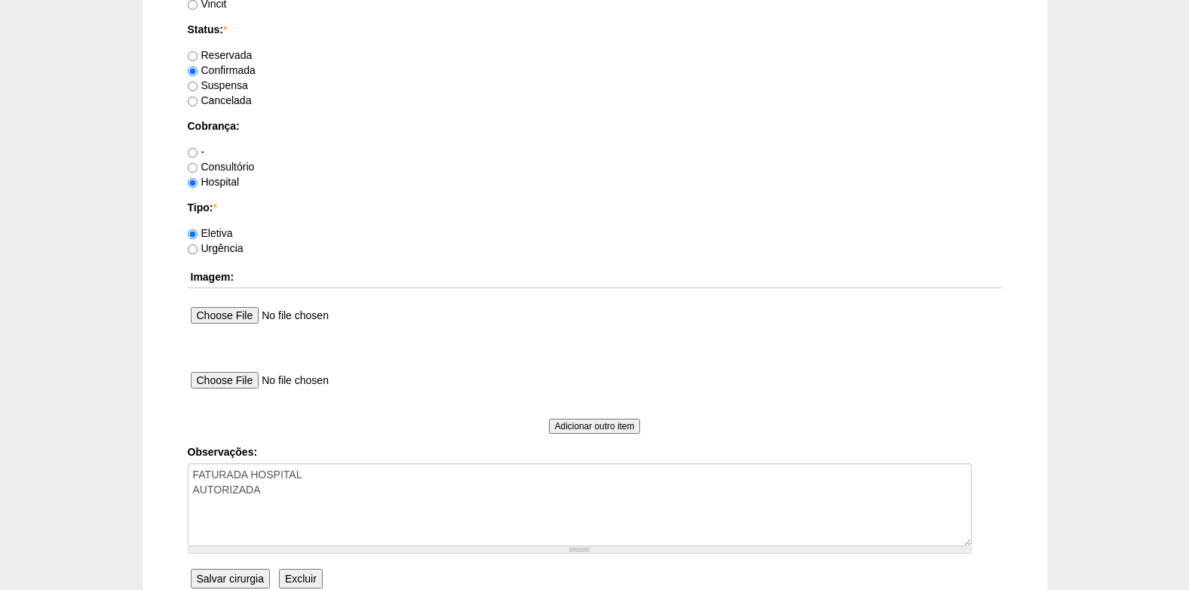  What do you see at coordinates (218, 85) in the screenshot?
I see `label: Suspensa` at bounding box center [218, 85].